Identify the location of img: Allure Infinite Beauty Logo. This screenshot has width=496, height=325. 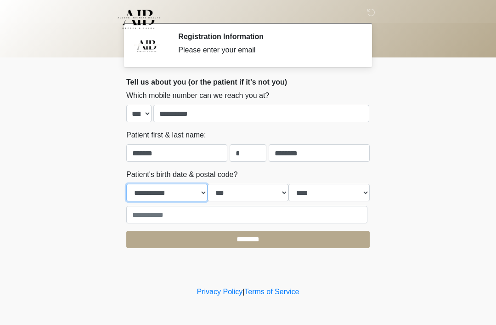
(139, 19).